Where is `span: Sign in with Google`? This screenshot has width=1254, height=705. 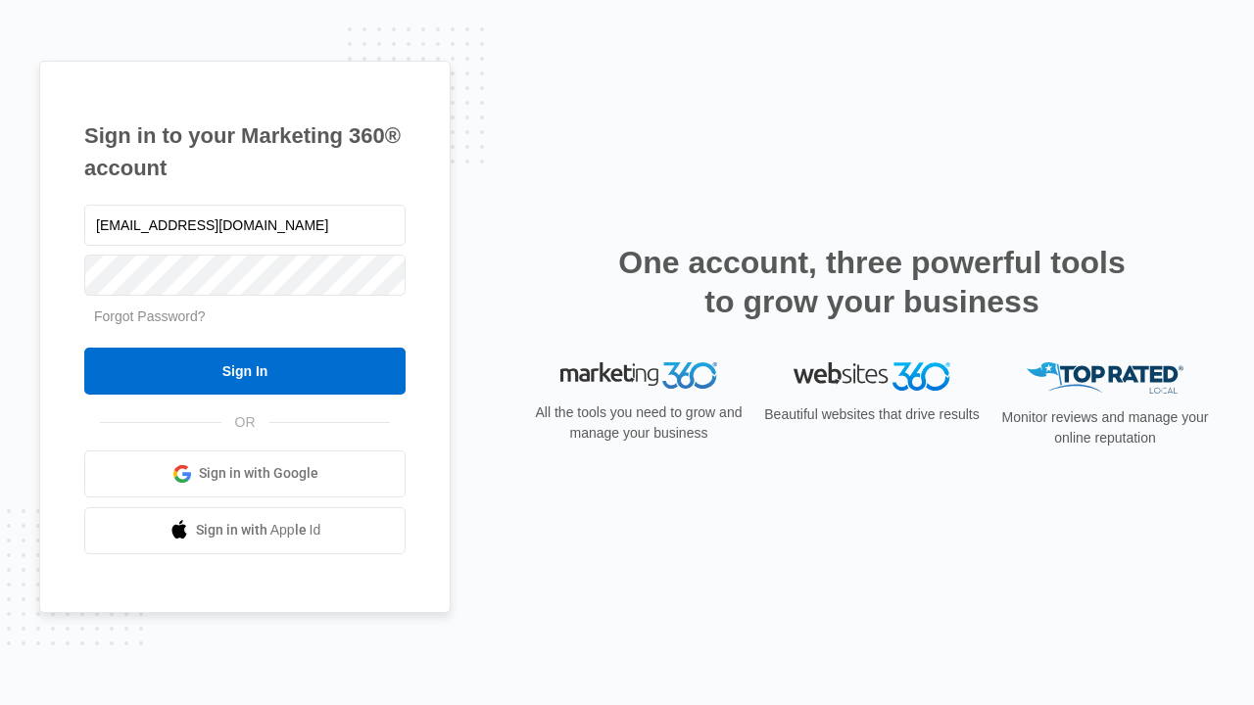 span: Sign in with Google is located at coordinates (259, 473).